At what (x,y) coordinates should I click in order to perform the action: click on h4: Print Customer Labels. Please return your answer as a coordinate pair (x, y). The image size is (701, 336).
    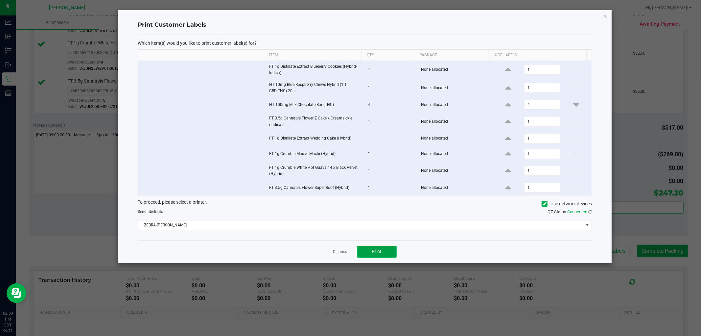
    Looking at the image, I should click on (365, 25).